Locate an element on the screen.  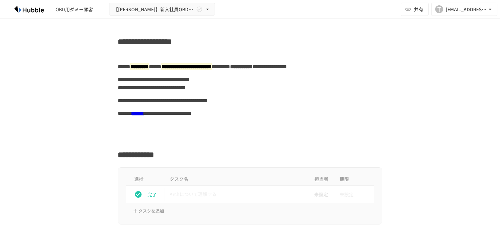
th: 進捗 is located at coordinates (146, 179).